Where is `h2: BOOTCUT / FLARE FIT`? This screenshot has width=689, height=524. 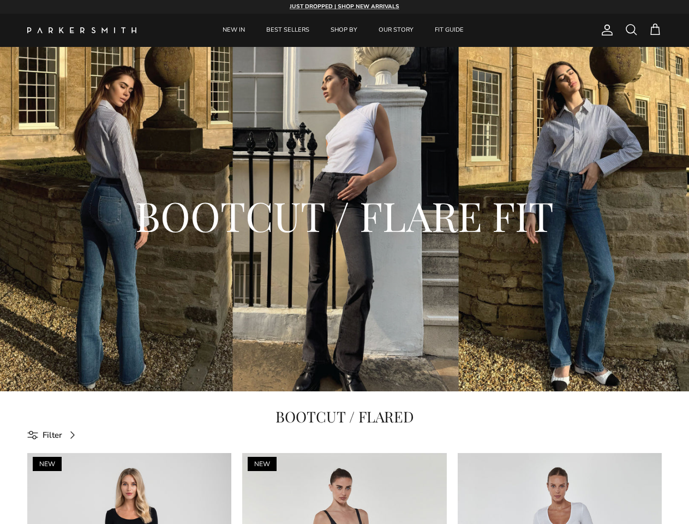 h2: BOOTCUT / FLARE FIT is located at coordinates (344, 215).